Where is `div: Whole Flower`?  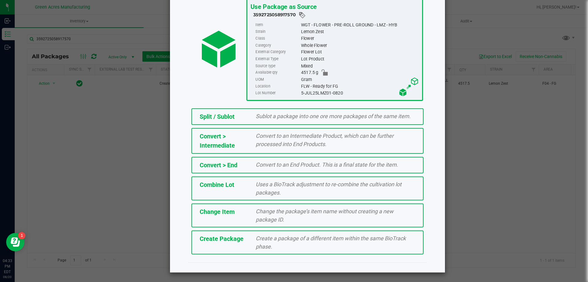
div: Whole Flower is located at coordinates (360, 45).